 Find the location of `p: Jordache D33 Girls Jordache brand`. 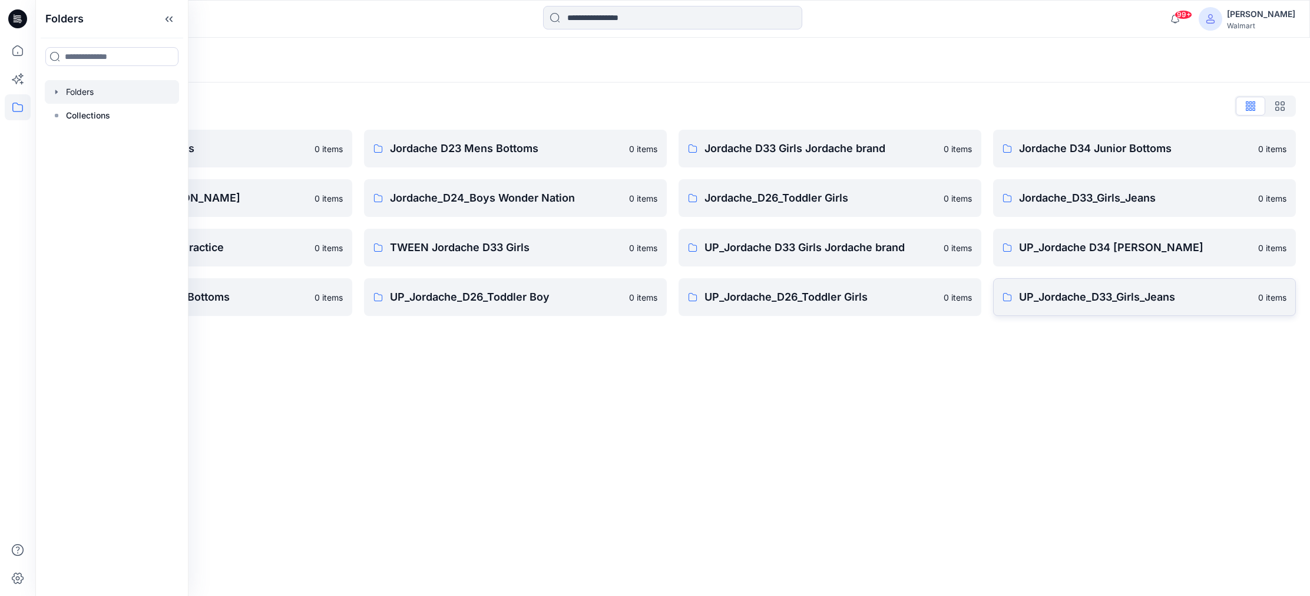

p: Jordache D33 Girls Jordache brand is located at coordinates (821, 148).